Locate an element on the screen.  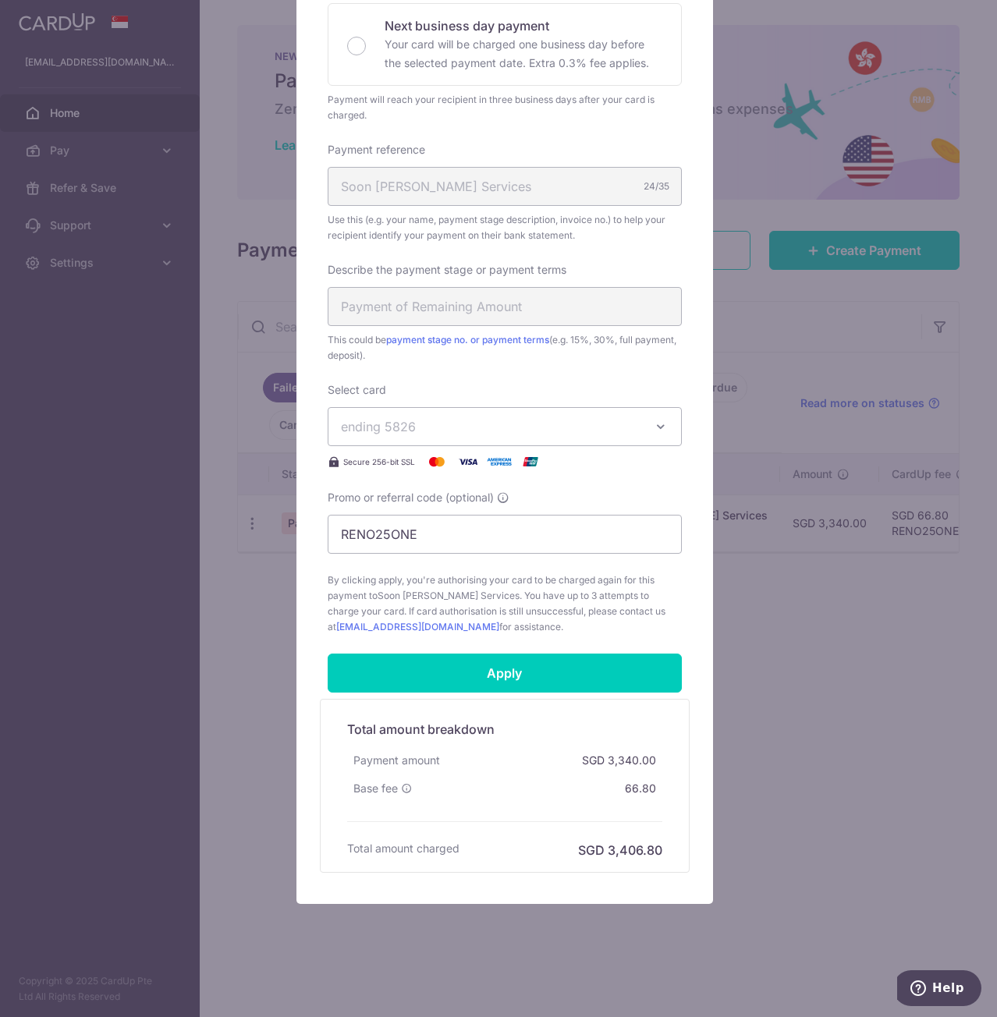
span: Help is located at coordinates (51, 18).